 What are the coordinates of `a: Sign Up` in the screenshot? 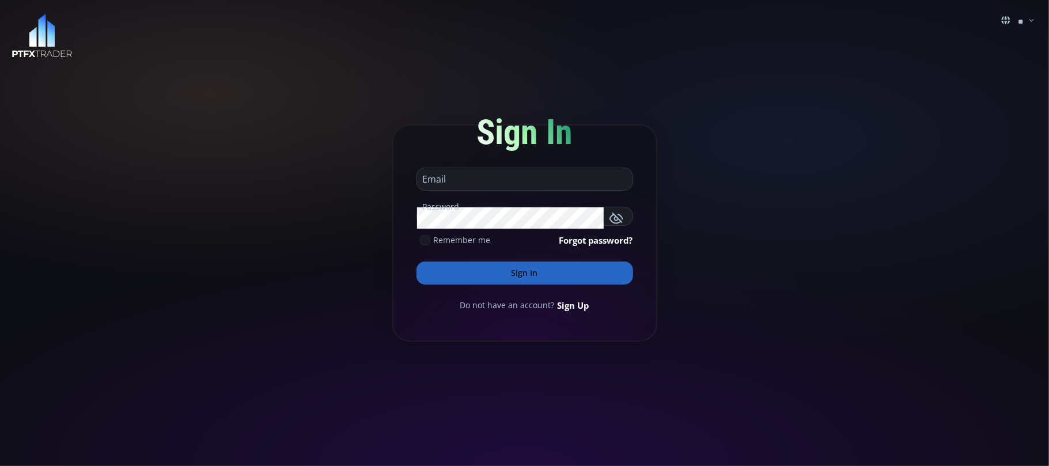 It's located at (573, 305).